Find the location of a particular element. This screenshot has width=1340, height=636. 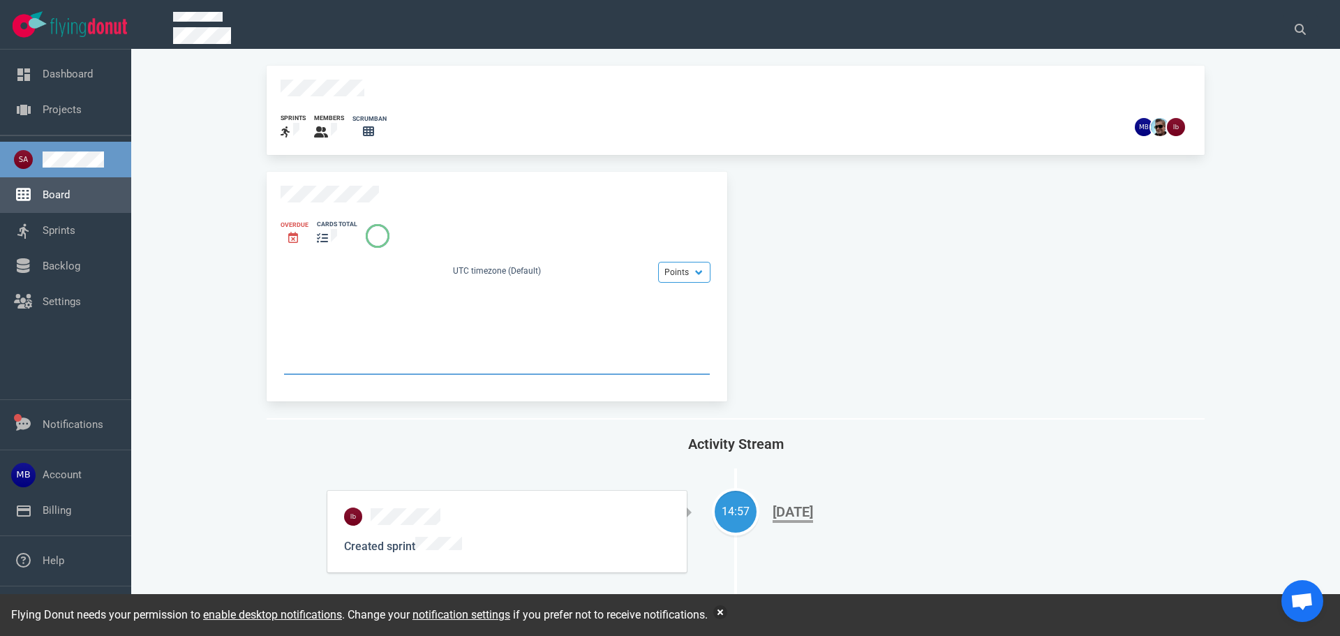

a: Settings is located at coordinates (61, 301).